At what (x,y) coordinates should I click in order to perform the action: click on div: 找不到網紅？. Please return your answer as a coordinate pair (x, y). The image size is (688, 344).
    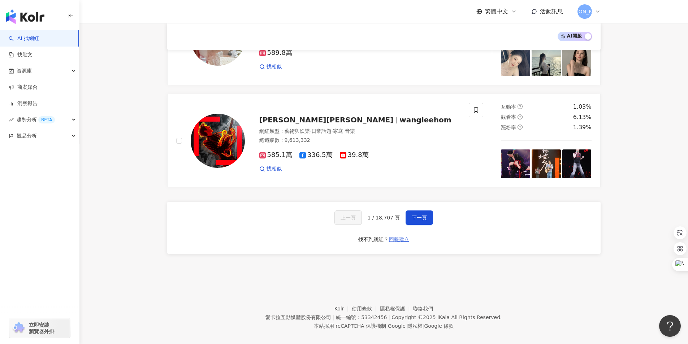
    Looking at the image, I should click on (373, 240).